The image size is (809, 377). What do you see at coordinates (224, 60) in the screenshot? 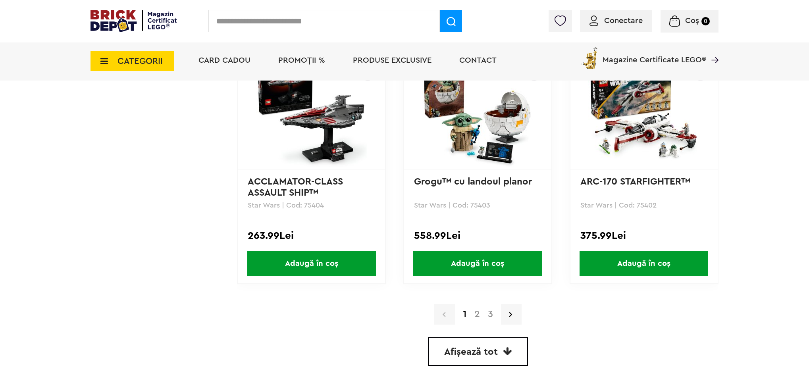
I see `span: Card Cadou` at bounding box center [224, 60].